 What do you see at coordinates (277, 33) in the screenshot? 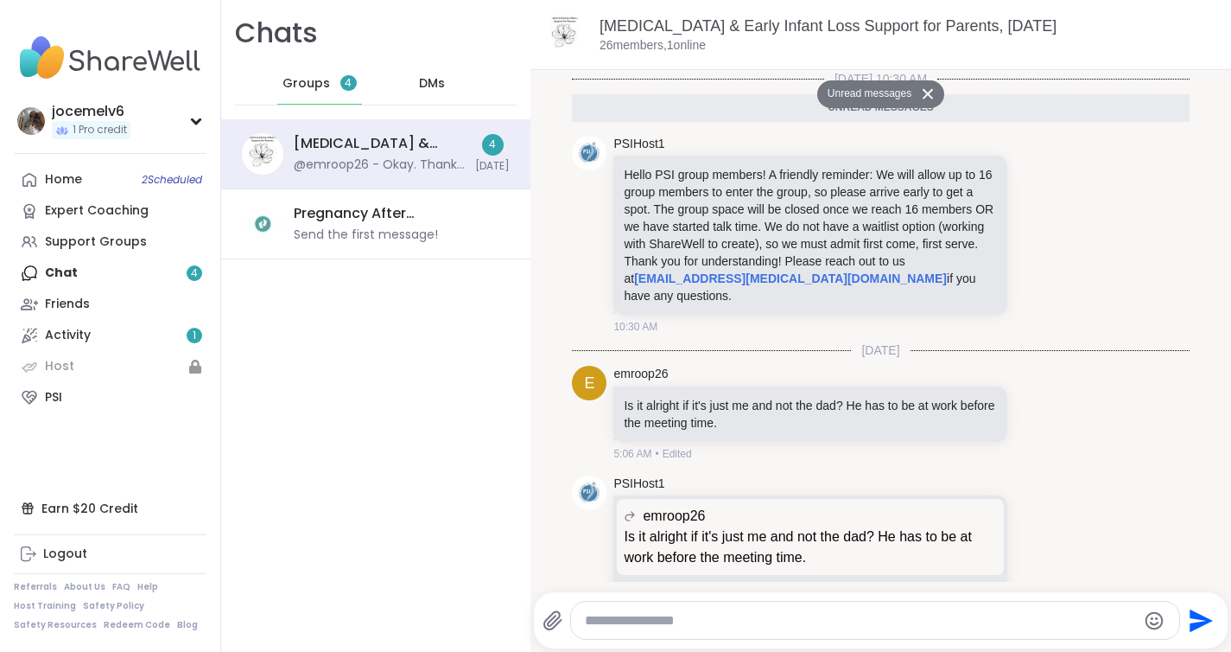
I see `h1: Chats` at bounding box center [277, 33].